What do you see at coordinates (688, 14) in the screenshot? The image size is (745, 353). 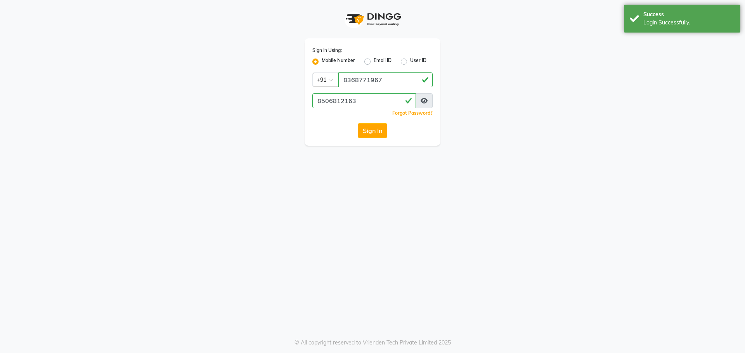 I see `div: Success` at bounding box center [688, 14].